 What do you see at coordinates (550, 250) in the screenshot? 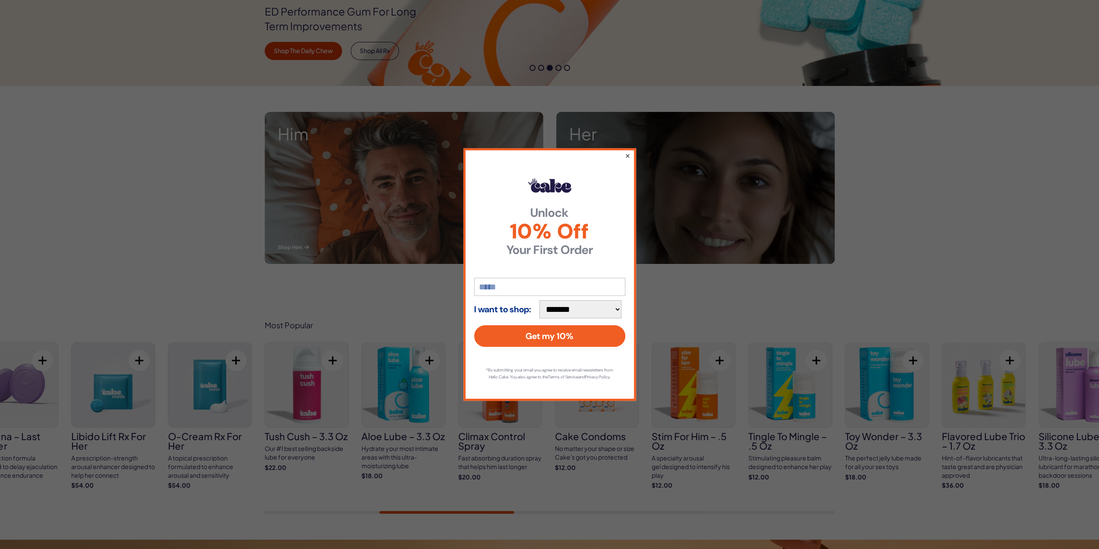
I see `strong: Your First Order` at bounding box center [550, 250].